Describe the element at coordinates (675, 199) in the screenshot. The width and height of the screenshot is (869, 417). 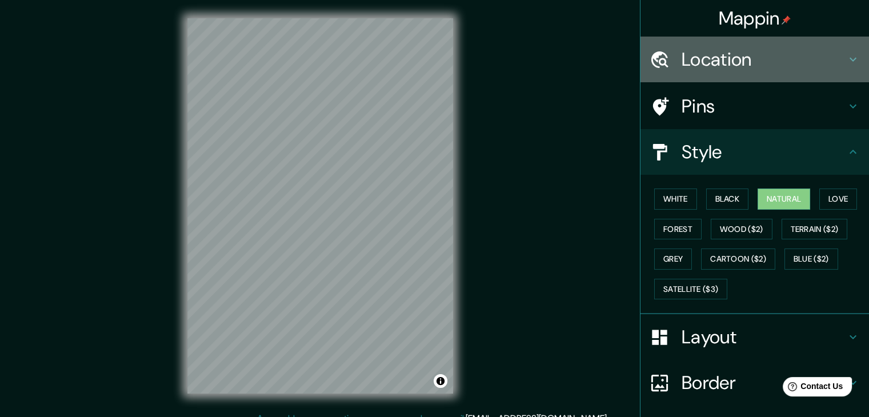
I see `button: White` at that location.